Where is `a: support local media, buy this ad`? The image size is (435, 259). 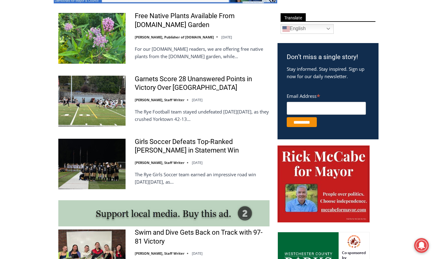
a: support local media, buy this ad is located at coordinates (164, 213).